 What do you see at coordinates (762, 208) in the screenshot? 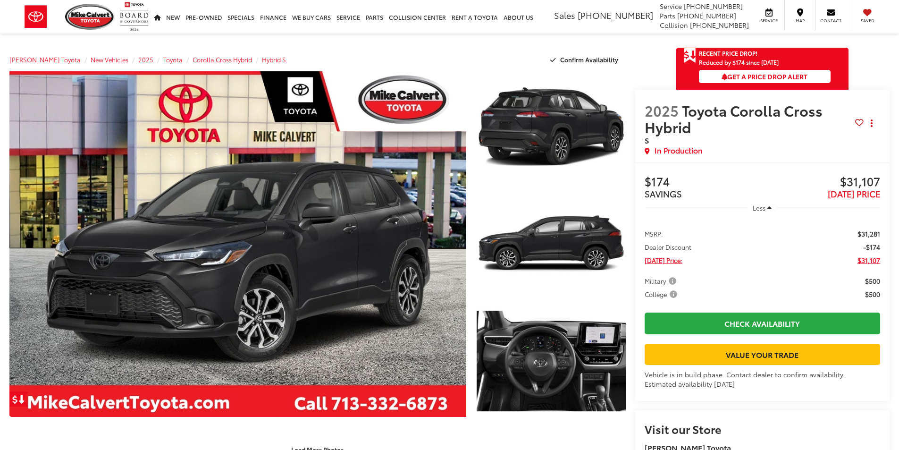
I see `button: Less` at bounding box center [762, 208].